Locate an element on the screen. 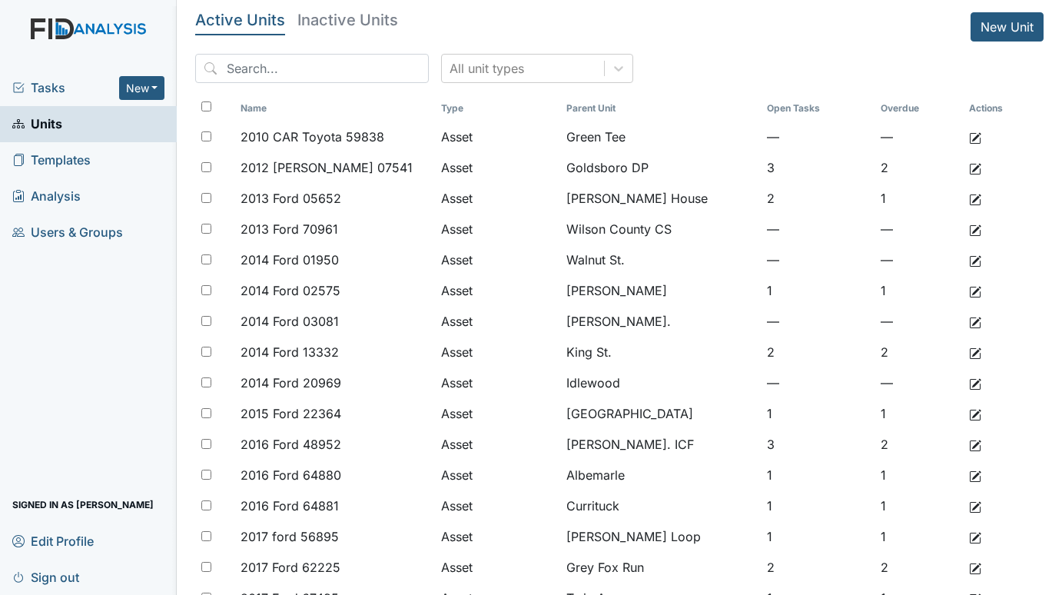 The image size is (1062, 595). span: 2014 Ford 13332 is located at coordinates (290, 352).